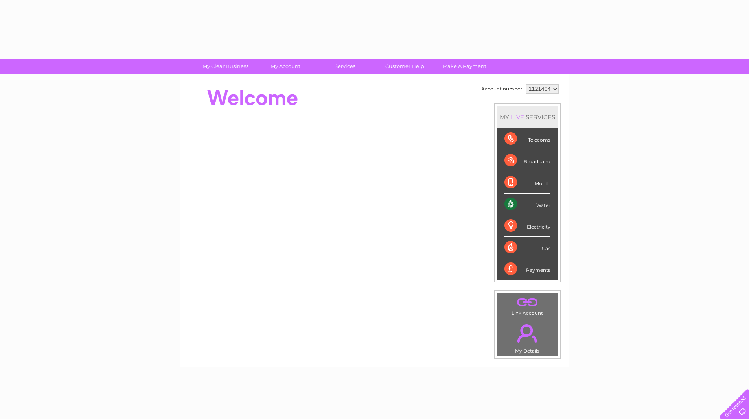 The image size is (749, 419). I want to click on div: Water, so click(527, 204).